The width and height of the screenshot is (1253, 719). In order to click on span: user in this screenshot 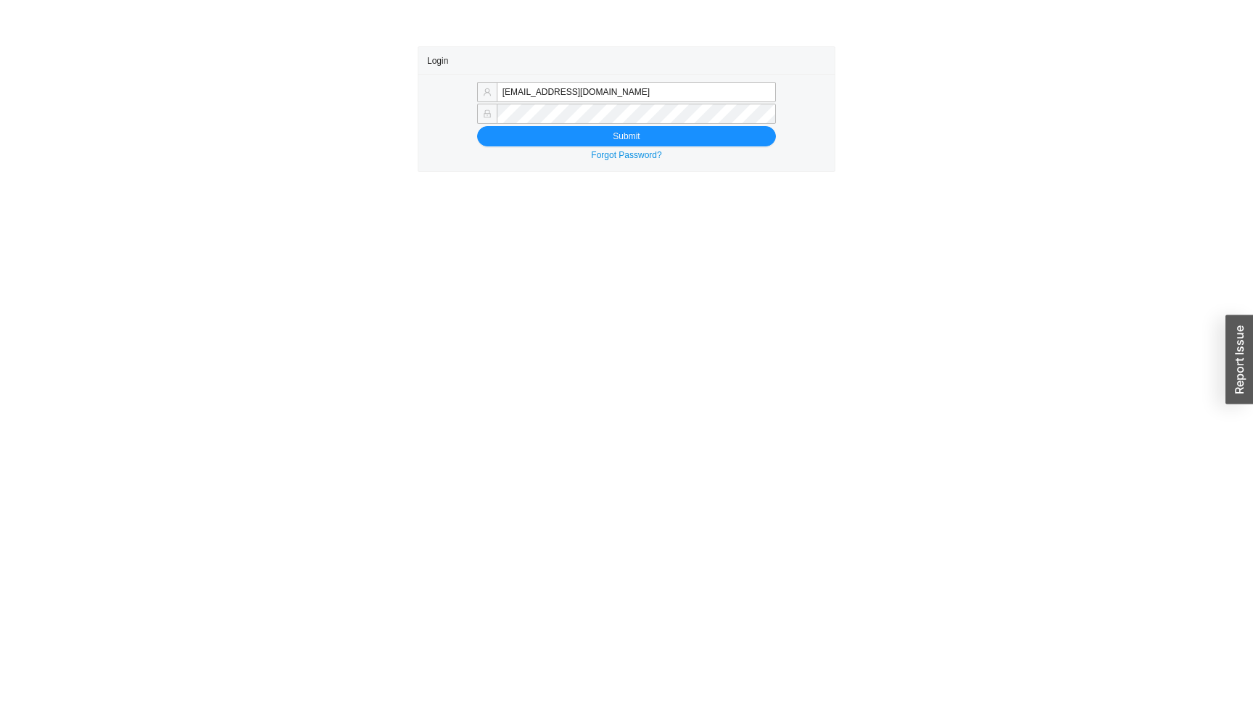, I will do `click(487, 92)`.